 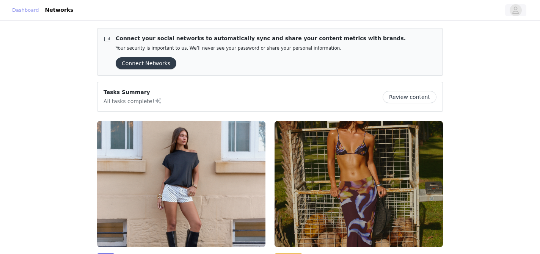 What do you see at coordinates (146, 63) in the screenshot?
I see `button: Connect Networks` at bounding box center [146, 63].